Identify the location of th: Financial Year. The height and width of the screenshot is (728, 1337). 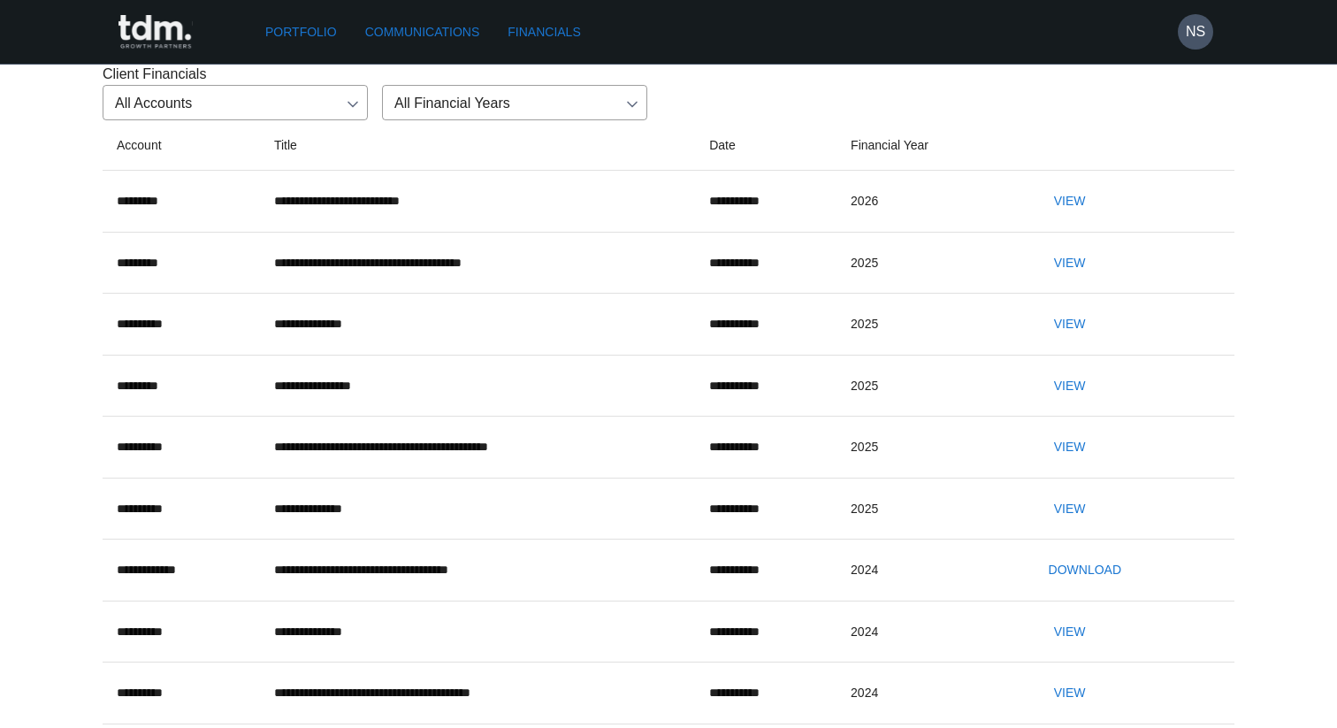
(932, 145).